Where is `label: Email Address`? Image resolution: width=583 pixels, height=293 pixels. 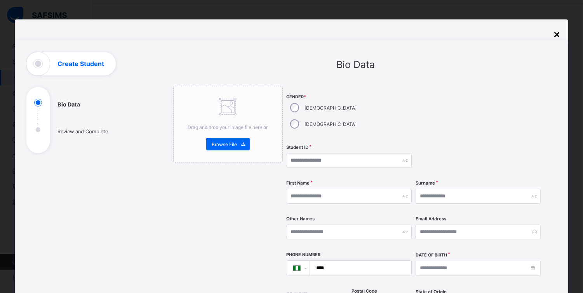
label: Email Address is located at coordinates (430, 218).